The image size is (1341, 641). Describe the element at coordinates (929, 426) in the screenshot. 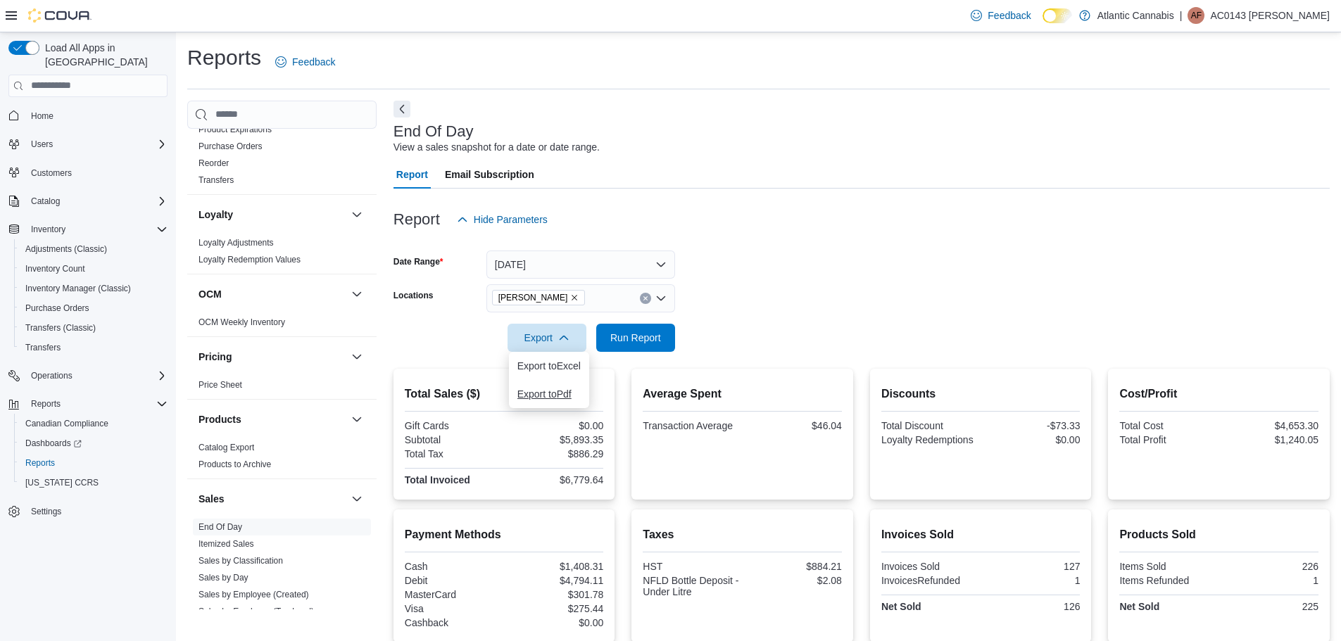

I see `div: Total Discount` at that location.